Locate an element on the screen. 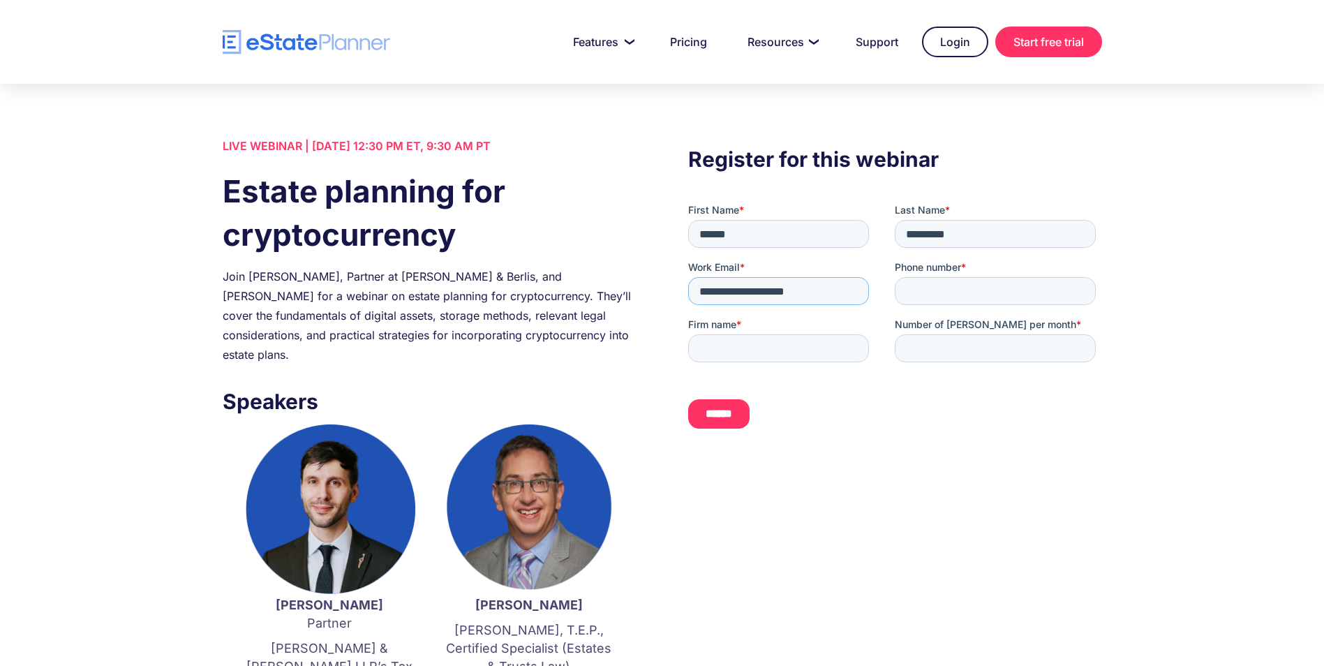 The height and width of the screenshot is (666, 1324). h3: Register for this webinar is located at coordinates (894, 159).